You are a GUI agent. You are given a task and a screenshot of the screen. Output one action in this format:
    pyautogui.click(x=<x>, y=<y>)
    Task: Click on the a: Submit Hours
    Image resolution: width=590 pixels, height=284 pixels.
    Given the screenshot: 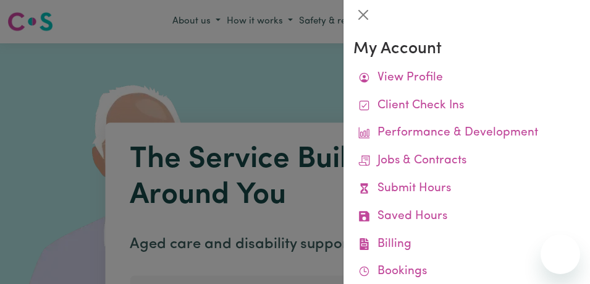 What is the action you would take?
    pyautogui.click(x=466, y=188)
    